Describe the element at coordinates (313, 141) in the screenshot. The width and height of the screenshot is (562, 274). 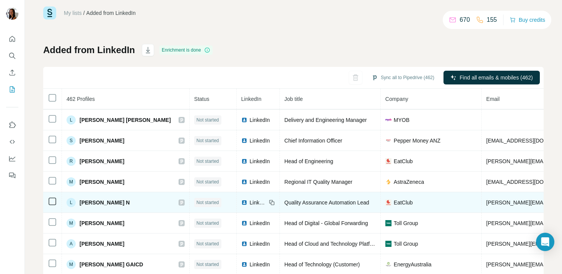
I see `span: Chief Information Officer` at that location.